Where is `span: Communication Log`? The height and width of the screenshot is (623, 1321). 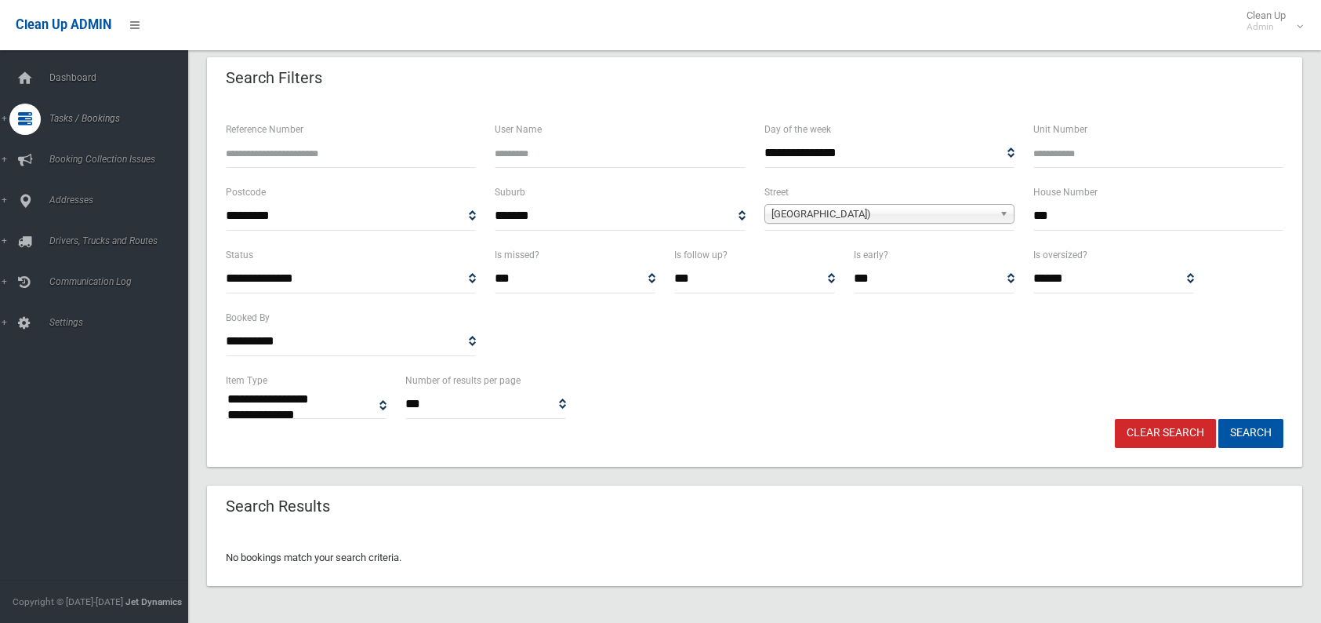 span: Communication Log is located at coordinates (122, 282).